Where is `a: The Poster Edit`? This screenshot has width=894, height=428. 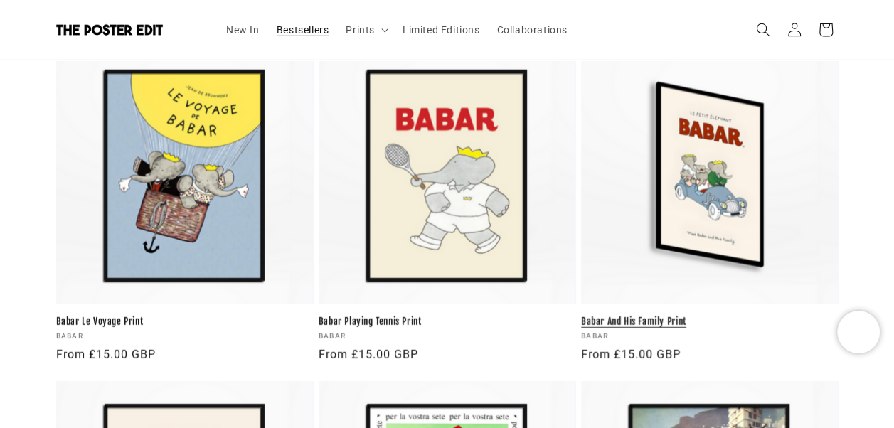 a: The Poster Edit is located at coordinates (127, 30).